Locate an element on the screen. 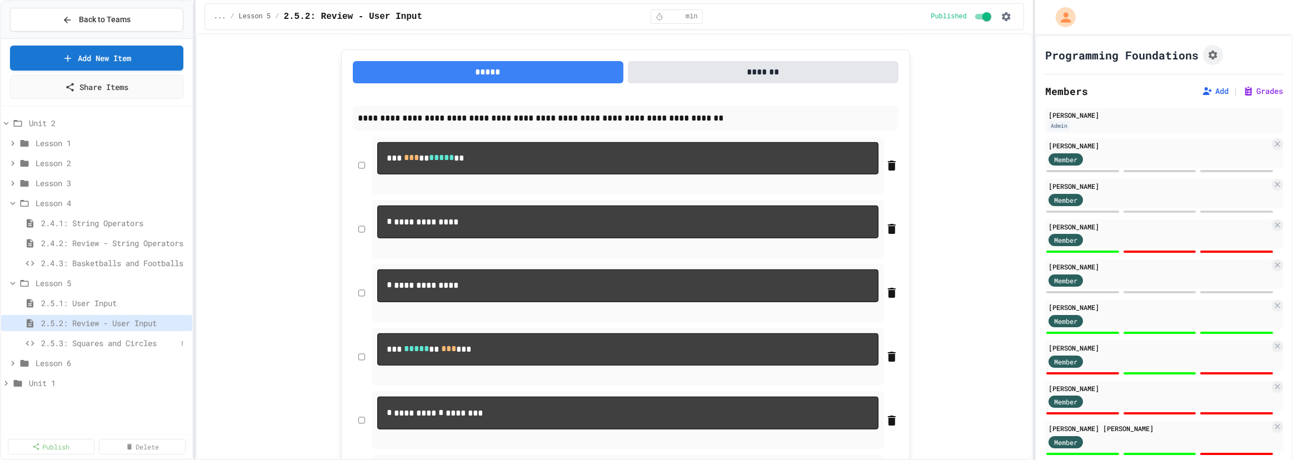 The image size is (1293, 460). button: More options is located at coordinates (182, 343).